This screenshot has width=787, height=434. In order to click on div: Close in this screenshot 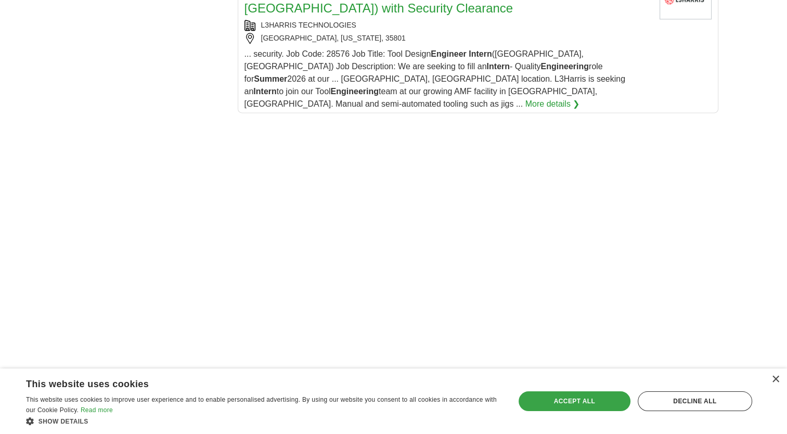, I will do `click(775, 379)`.